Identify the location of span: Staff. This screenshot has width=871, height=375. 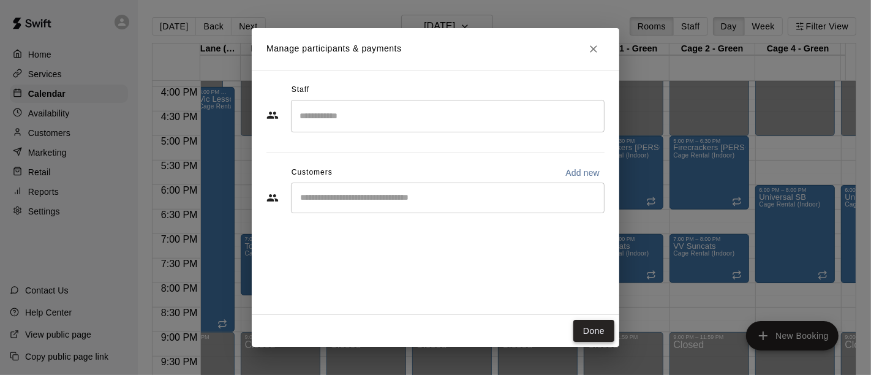
(300, 90).